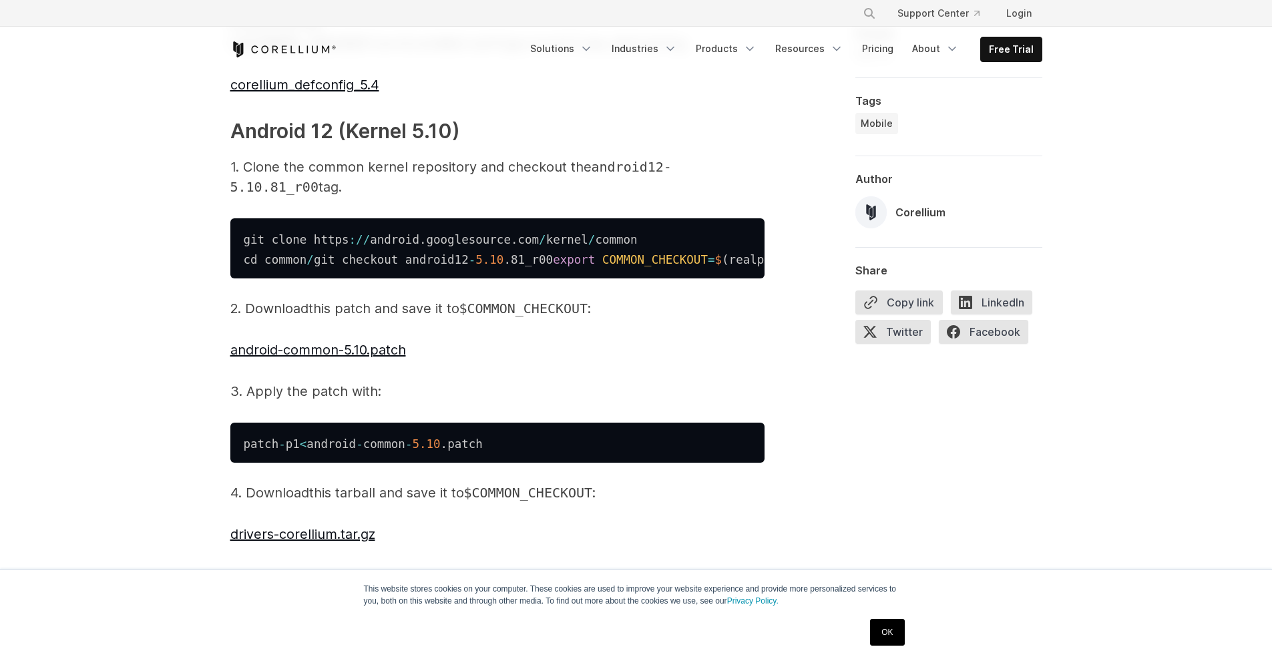  Describe the element at coordinates (318, 350) in the screenshot. I see `a: android-common-5.10.patch` at that location.